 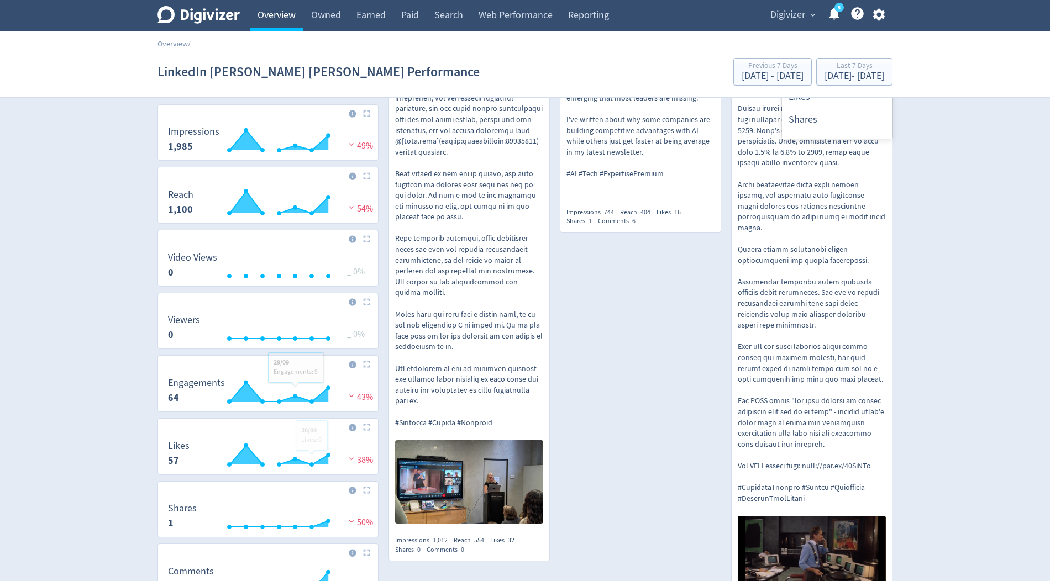 I want to click on span: 1, so click(x=590, y=221).